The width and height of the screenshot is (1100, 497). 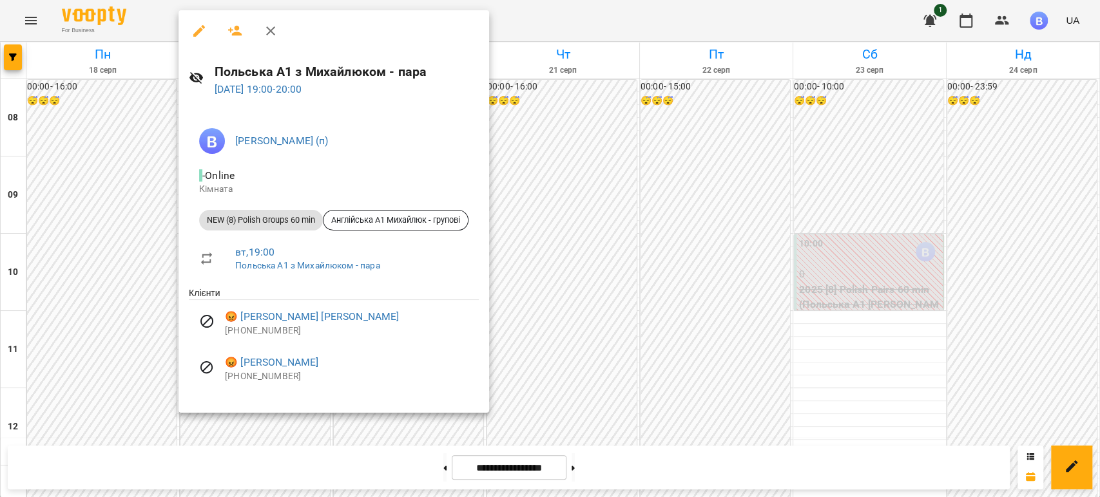 I want to click on span: NEW (8) Polish Groups 60 min, so click(x=261, y=220).